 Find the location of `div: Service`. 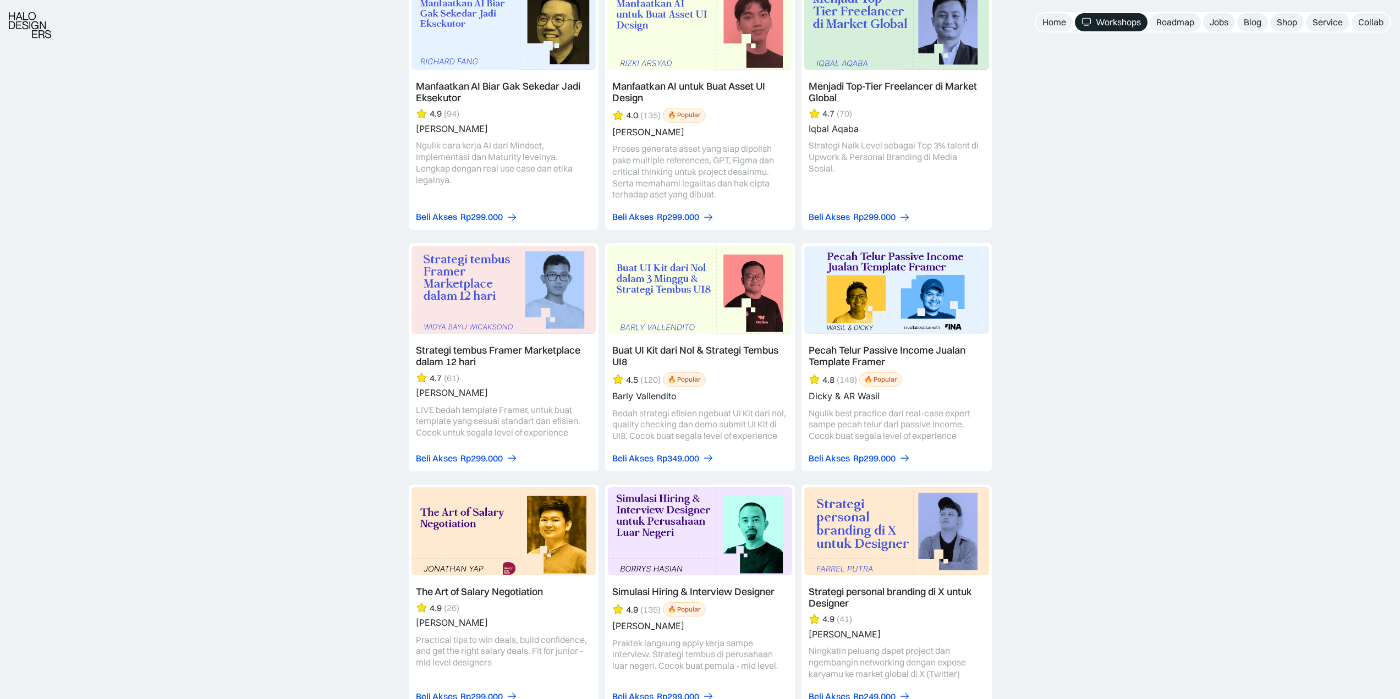

div: Service is located at coordinates (1328, 22).